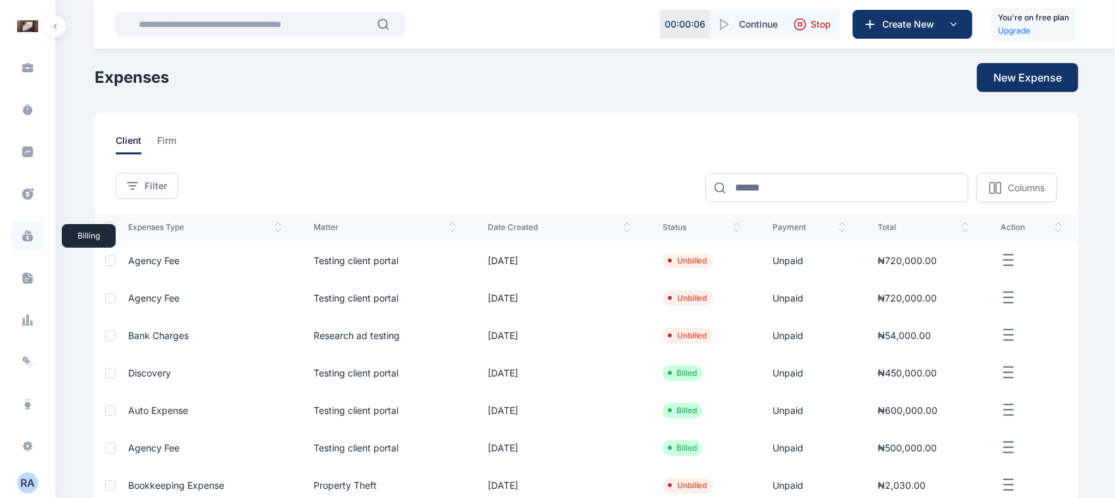  Describe the element at coordinates (204, 227) in the screenshot. I see `span: expenses type` at that location.